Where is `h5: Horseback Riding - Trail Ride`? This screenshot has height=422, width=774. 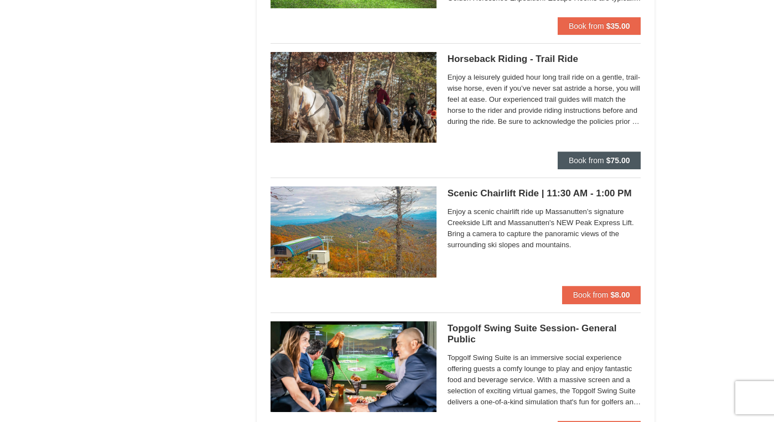
h5: Horseback Riding - Trail Ride is located at coordinates (545, 59).